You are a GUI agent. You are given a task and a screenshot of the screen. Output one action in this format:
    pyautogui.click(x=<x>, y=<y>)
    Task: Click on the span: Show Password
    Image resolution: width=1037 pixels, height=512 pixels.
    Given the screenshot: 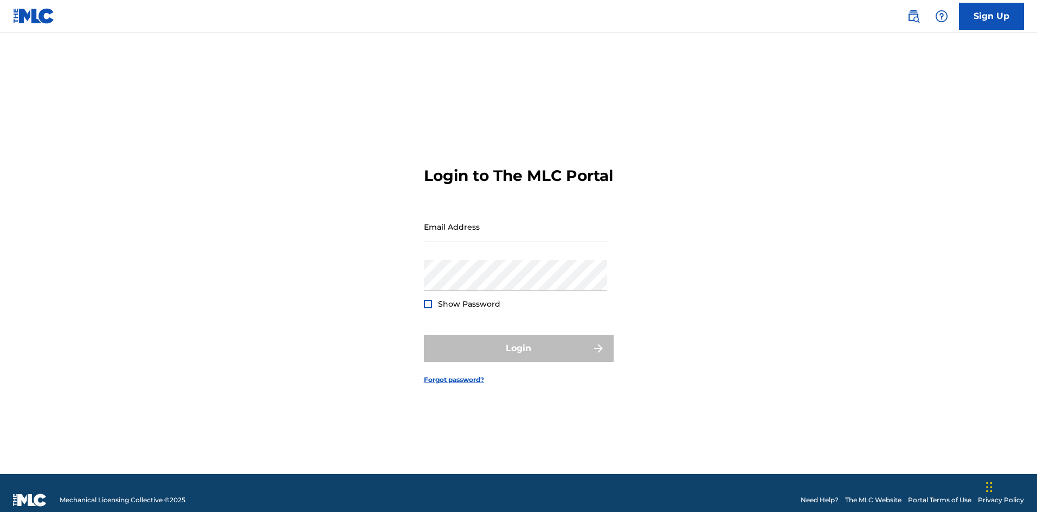 What is the action you would take?
    pyautogui.click(x=469, y=304)
    